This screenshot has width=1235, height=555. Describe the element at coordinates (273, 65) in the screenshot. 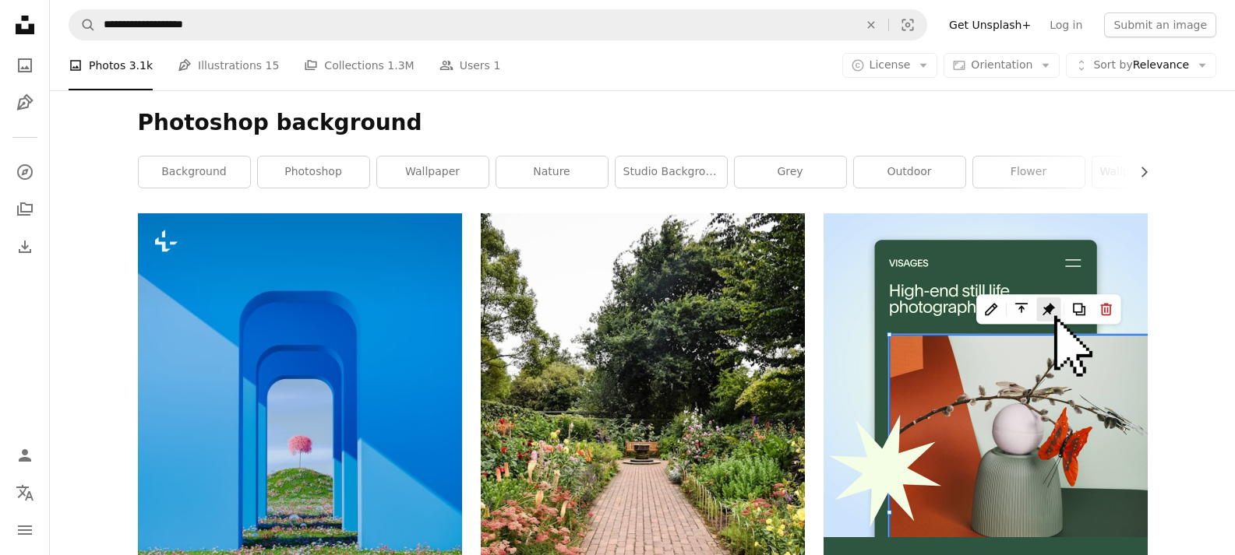

I see `span: 15` at that location.